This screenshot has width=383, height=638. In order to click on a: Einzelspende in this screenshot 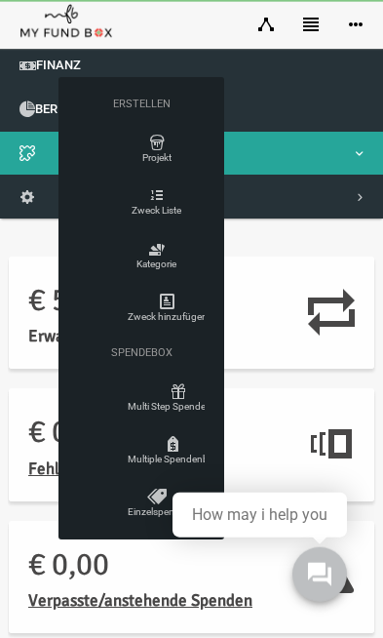, I will do `click(141, 502)`.